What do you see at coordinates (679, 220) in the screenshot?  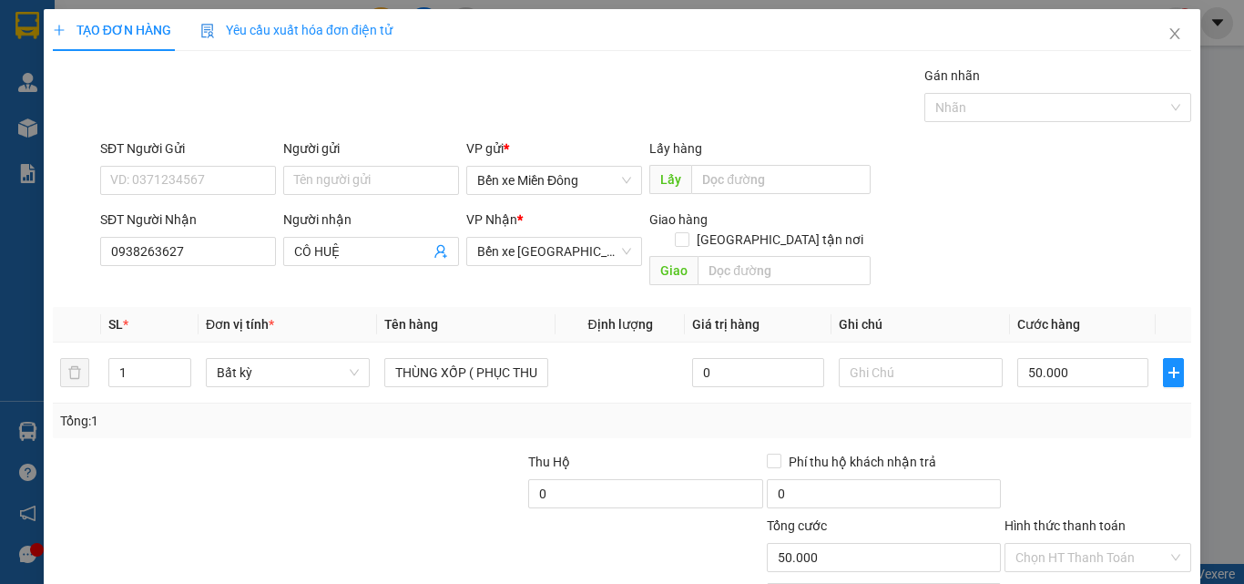 I see `span: Giao hàng` at bounding box center [679, 220].